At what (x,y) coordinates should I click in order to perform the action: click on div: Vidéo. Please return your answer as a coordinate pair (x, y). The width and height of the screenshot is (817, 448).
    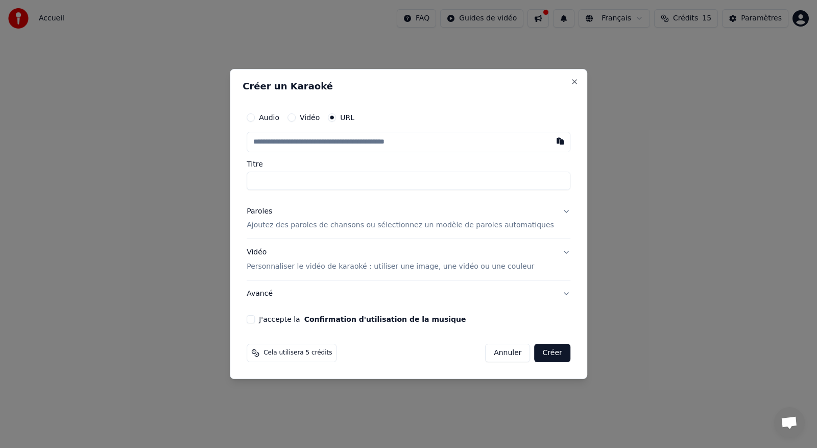
    Looking at the image, I should click on (390, 260).